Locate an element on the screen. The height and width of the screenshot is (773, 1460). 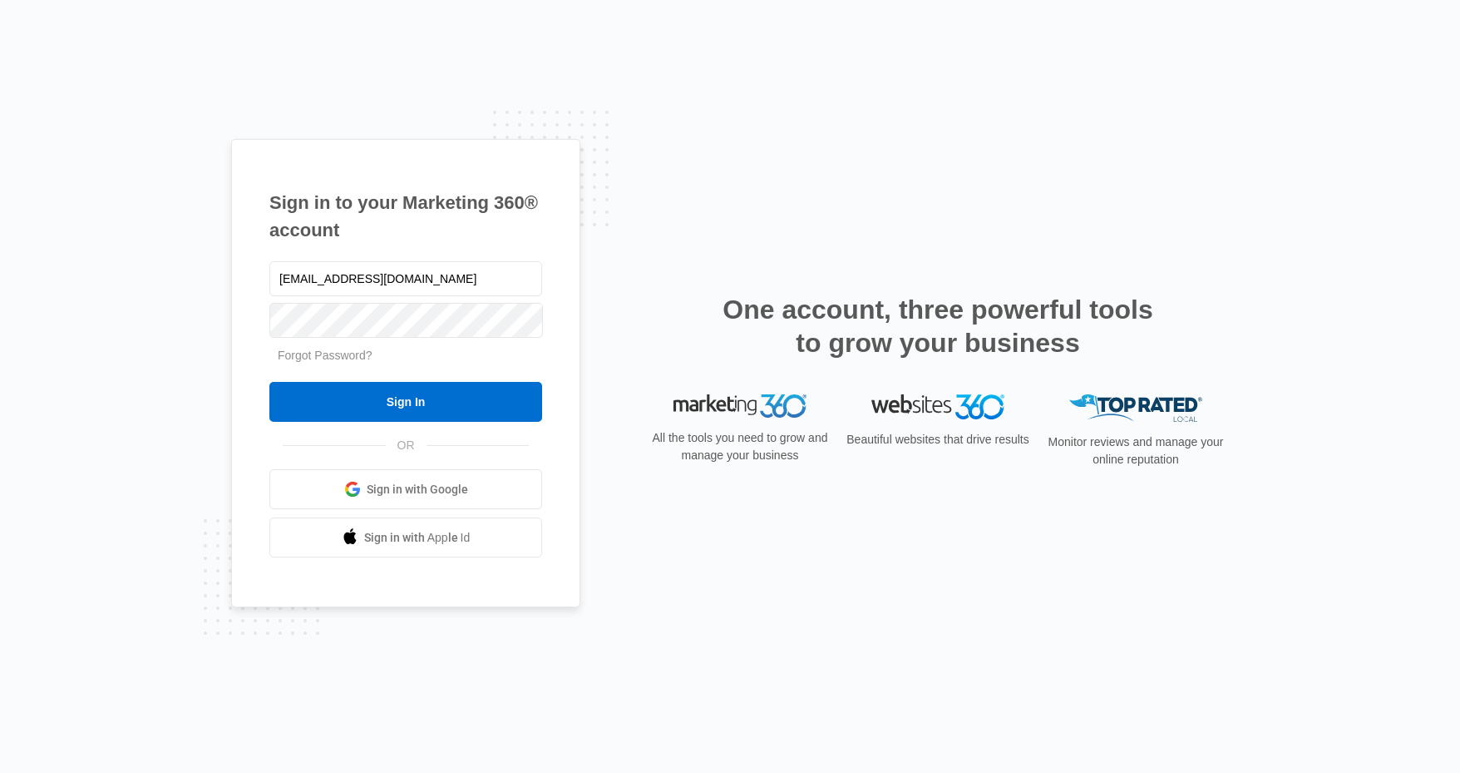
span: OR is located at coordinates (406, 445).